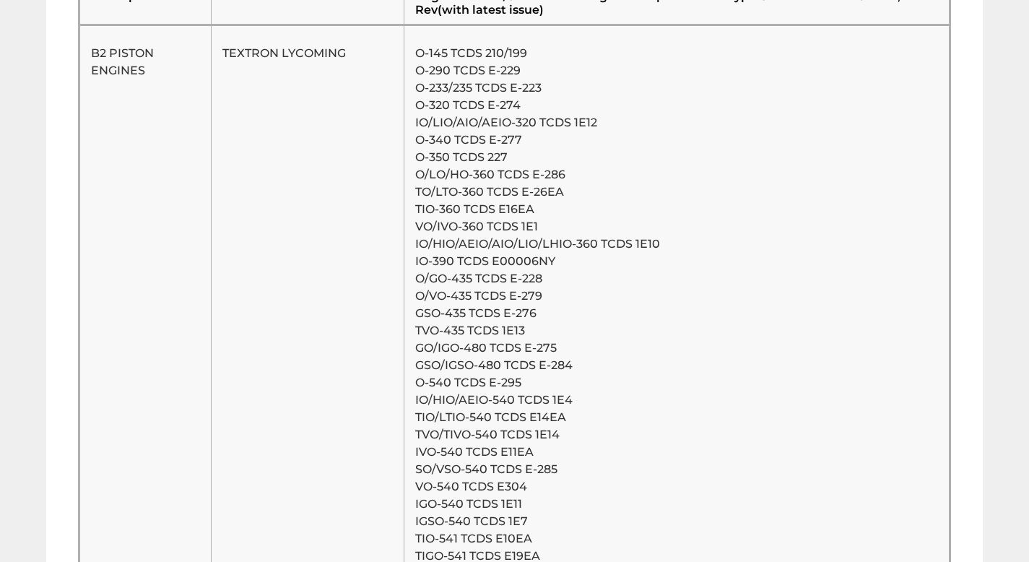  Describe the element at coordinates (146, 62) in the screenshot. I see `p: B2 PISTON ENGINES` at that location.